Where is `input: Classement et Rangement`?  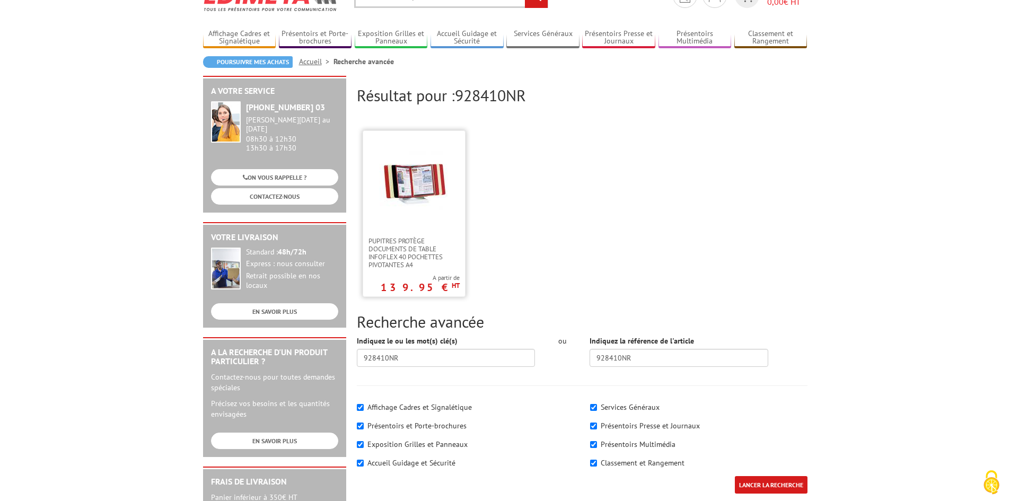
input: Classement et Rangement is located at coordinates (593, 463).